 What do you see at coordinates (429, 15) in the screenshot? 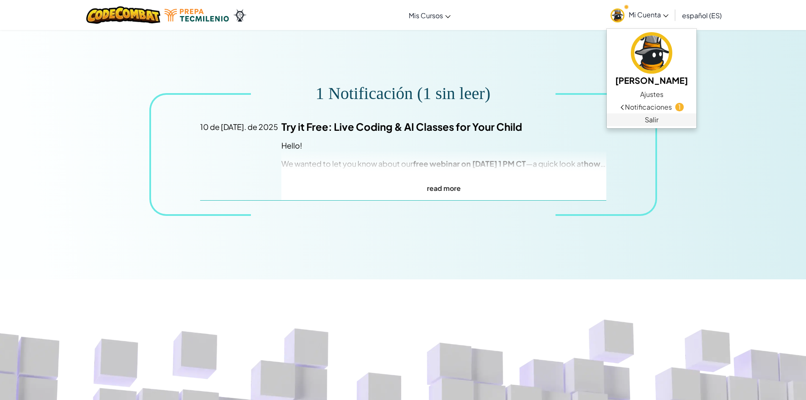
I see `a: Mis Cursos` at bounding box center [429, 15].